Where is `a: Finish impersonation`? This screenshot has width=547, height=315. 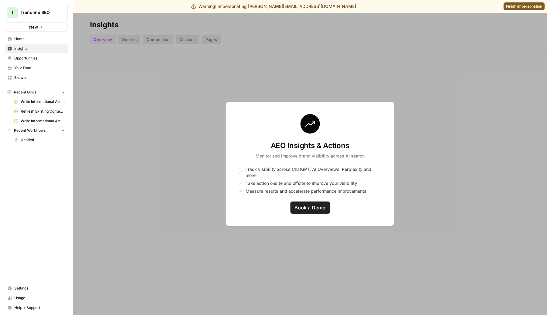 a: Finish impersonation is located at coordinates (524, 6).